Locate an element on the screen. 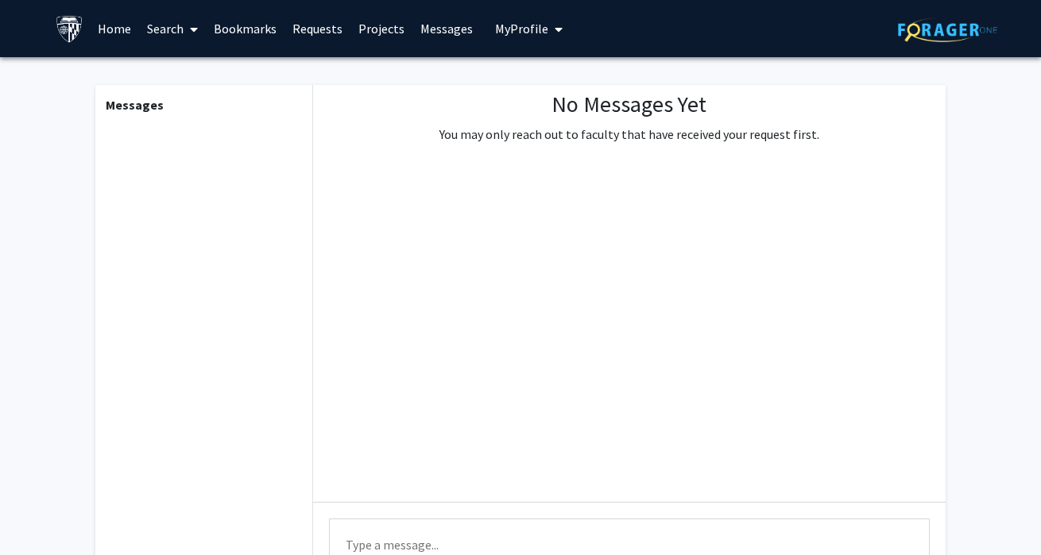  a: Requests is located at coordinates (317, 29).